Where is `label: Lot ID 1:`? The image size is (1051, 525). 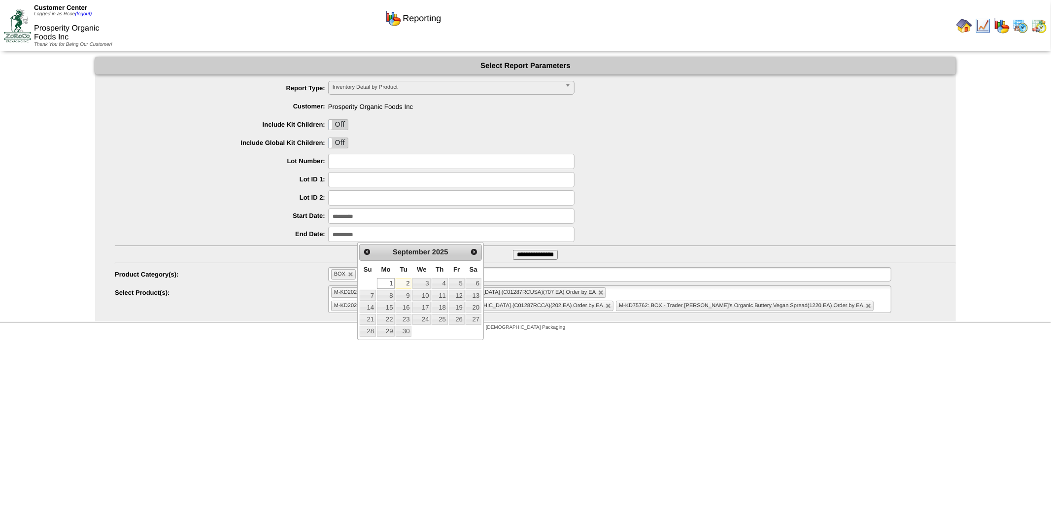 label: Lot ID 1: is located at coordinates (221, 179).